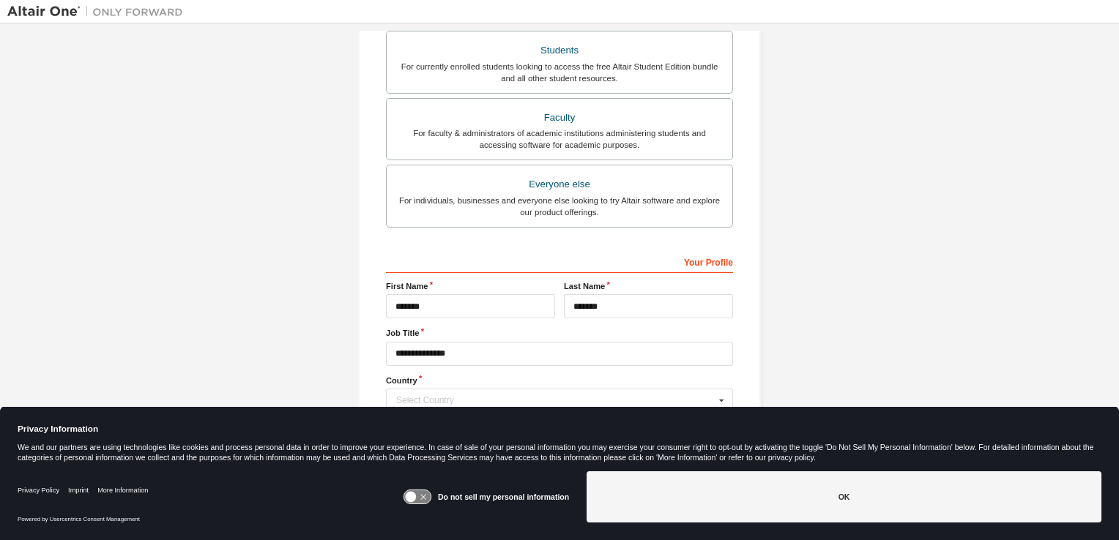 This screenshot has width=1119, height=540. I want to click on label: Country, so click(559, 381).